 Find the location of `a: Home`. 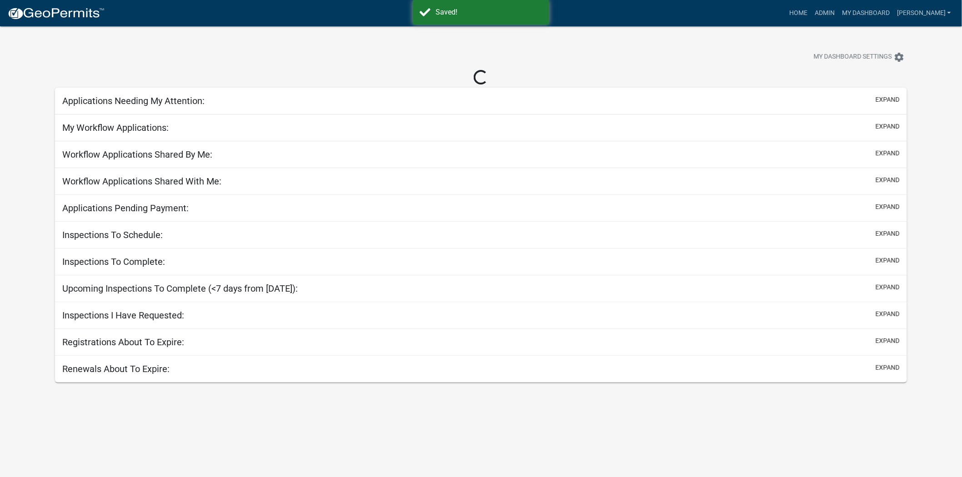

a: Home is located at coordinates (798, 13).